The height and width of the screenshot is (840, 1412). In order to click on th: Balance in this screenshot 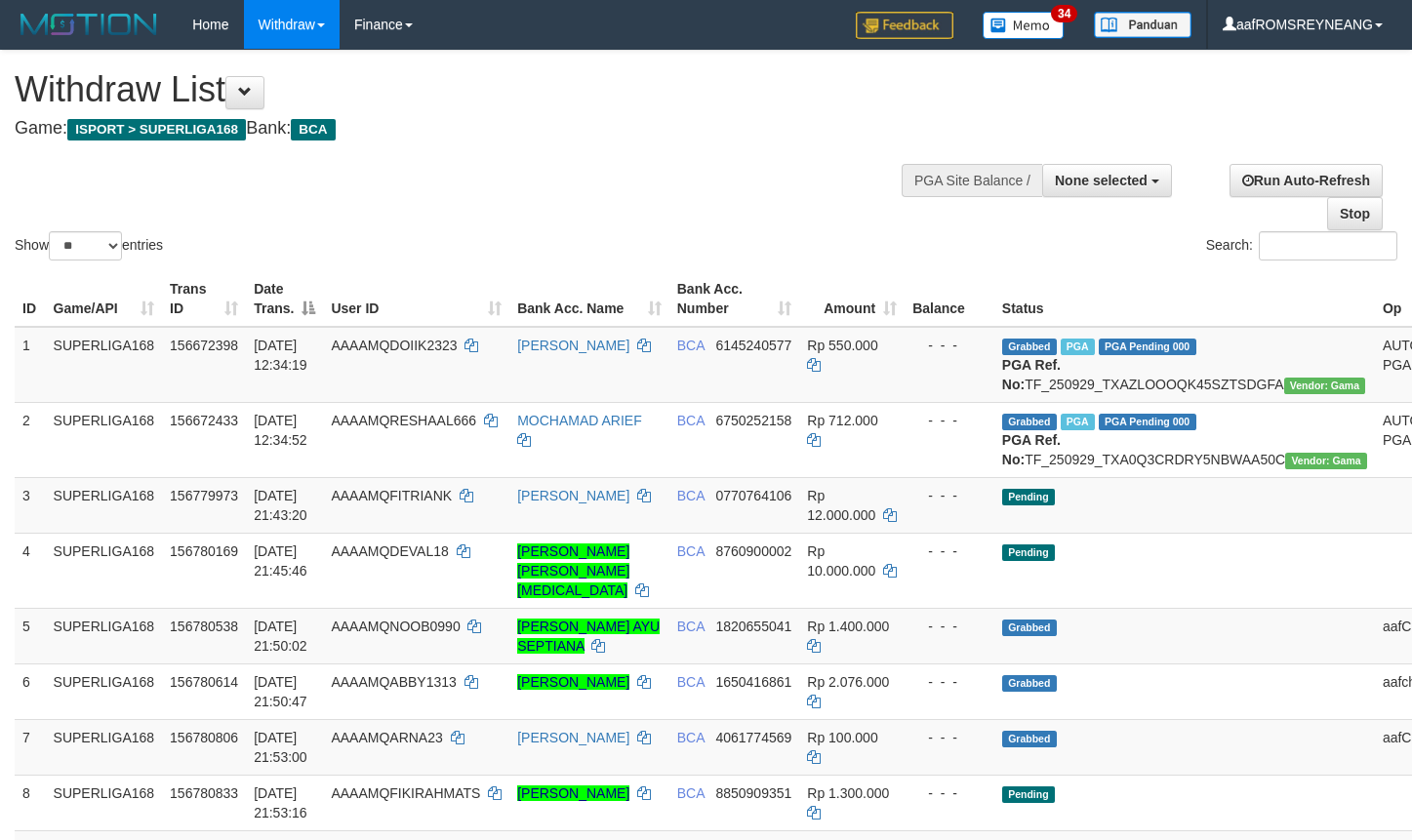, I will do `click(950, 299)`.